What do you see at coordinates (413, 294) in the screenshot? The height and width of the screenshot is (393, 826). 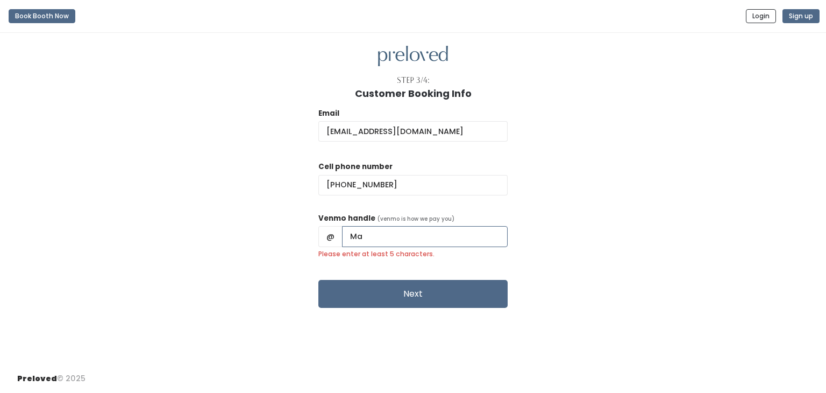 I see `button: Next` at bounding box center [413, 294].